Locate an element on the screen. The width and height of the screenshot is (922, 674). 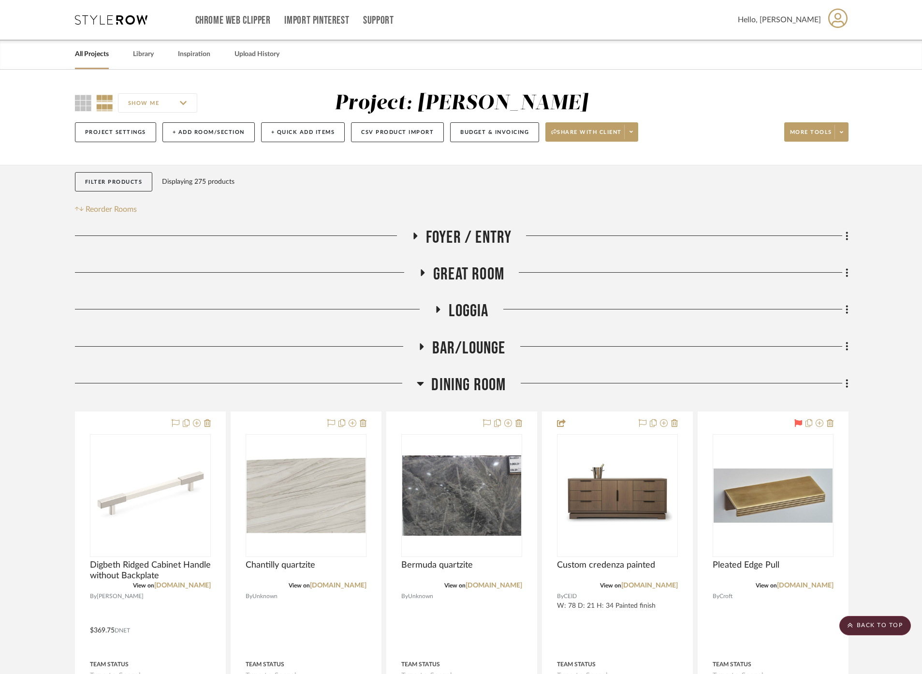
img: Pleated Edge Pull is located at coordinates (773, 496).